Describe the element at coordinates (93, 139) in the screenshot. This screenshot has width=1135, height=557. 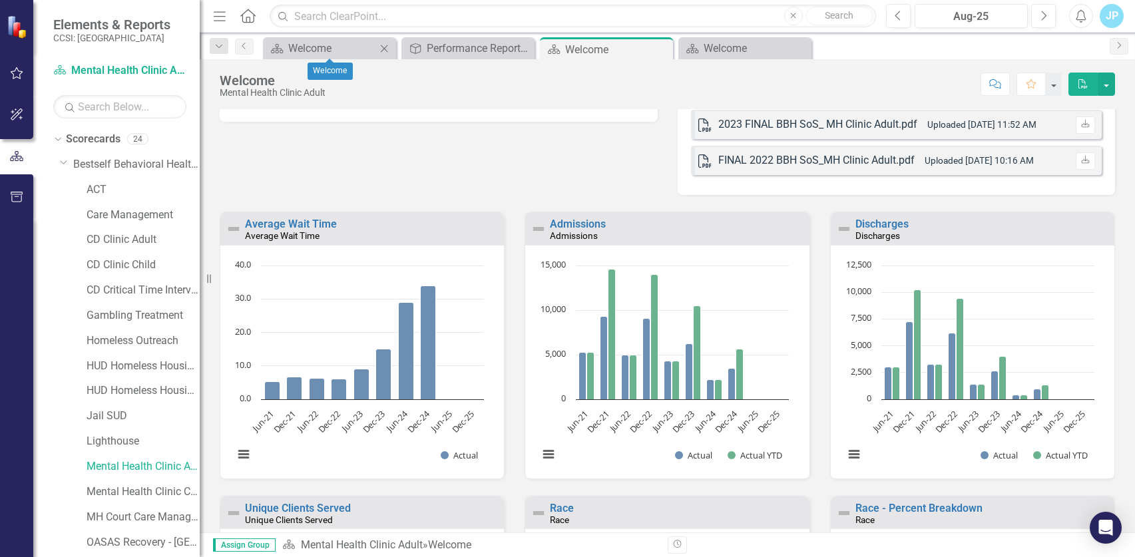
I see `a: Scorecards` at that location.